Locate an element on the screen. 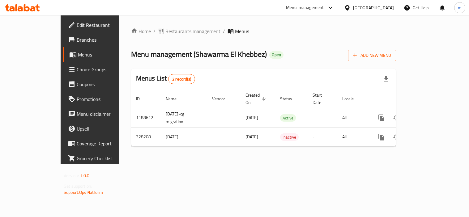 The width and height of the screenshot is (469, 217). nav: breadcrumb is located at coordinates (263, 31).